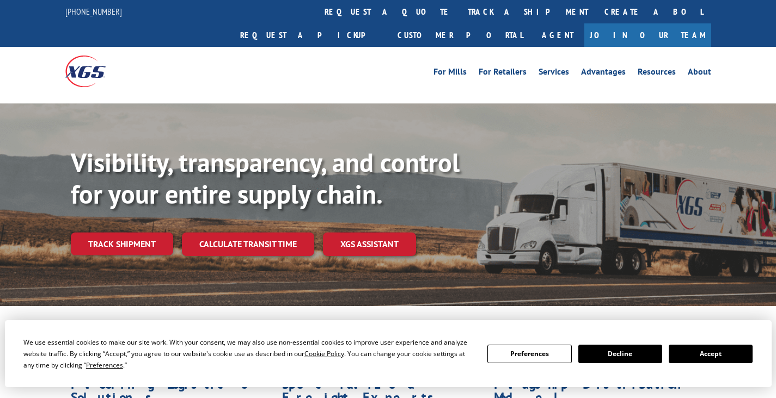 The width and height of the screenshot is (776, 398). Describe the element at coordinates (604, 74) in the screenshot. I see `a: Advantages` at that location.